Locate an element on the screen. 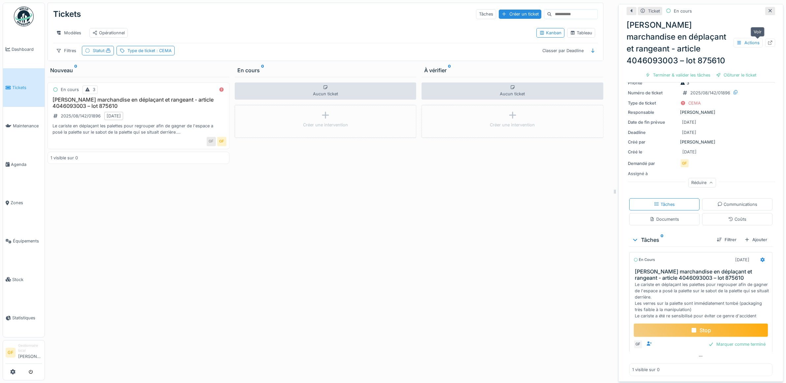  a: Maintenance is located at coordinates (24, 126).